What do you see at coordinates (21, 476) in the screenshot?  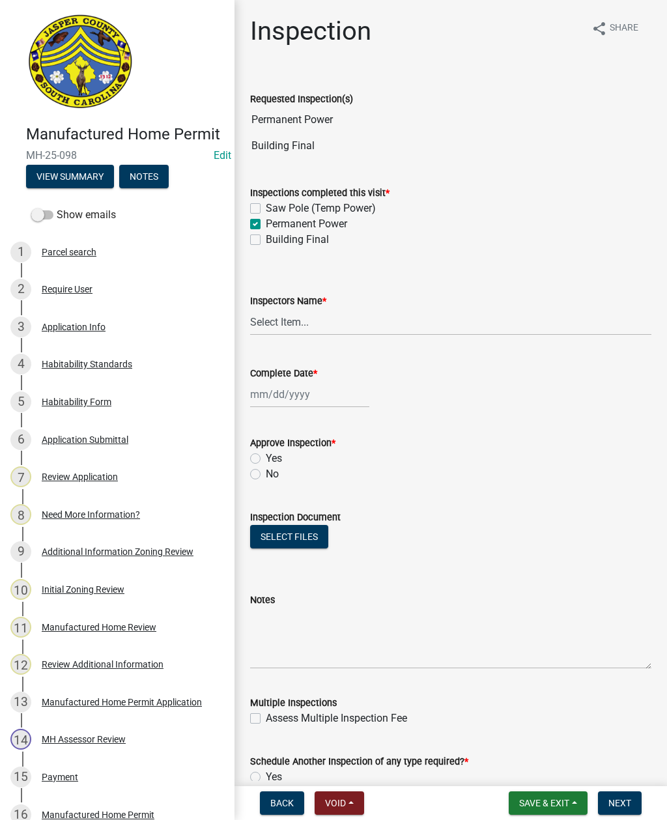 I see `div: 7` at bounding box center [21, 476].